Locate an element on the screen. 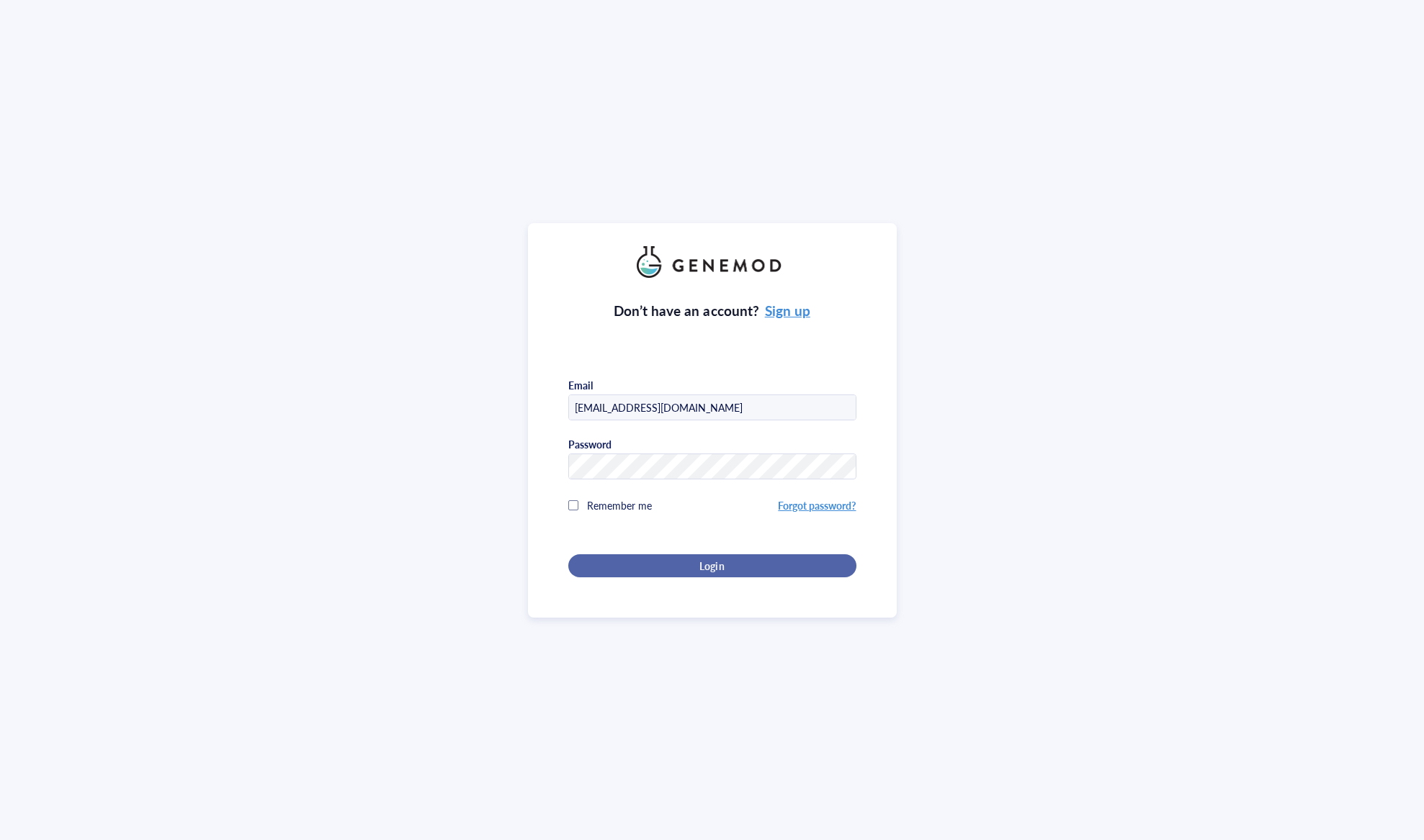 This screenshot has height=840, width=1424. a: Sign up is located at coordinates (788, 310).